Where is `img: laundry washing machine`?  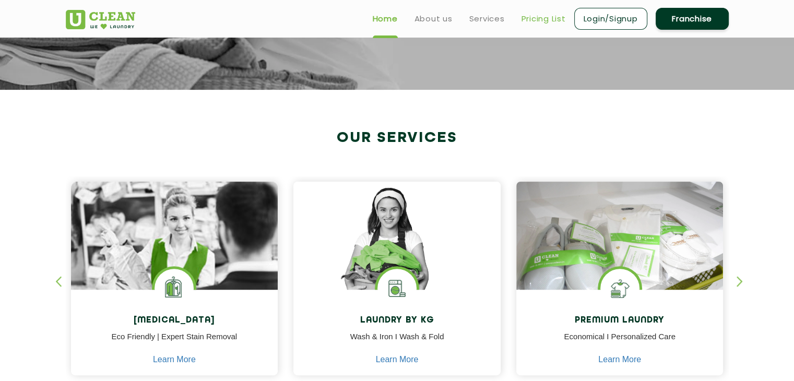
img: laundry washing machine is located at coordinates (397, 288).